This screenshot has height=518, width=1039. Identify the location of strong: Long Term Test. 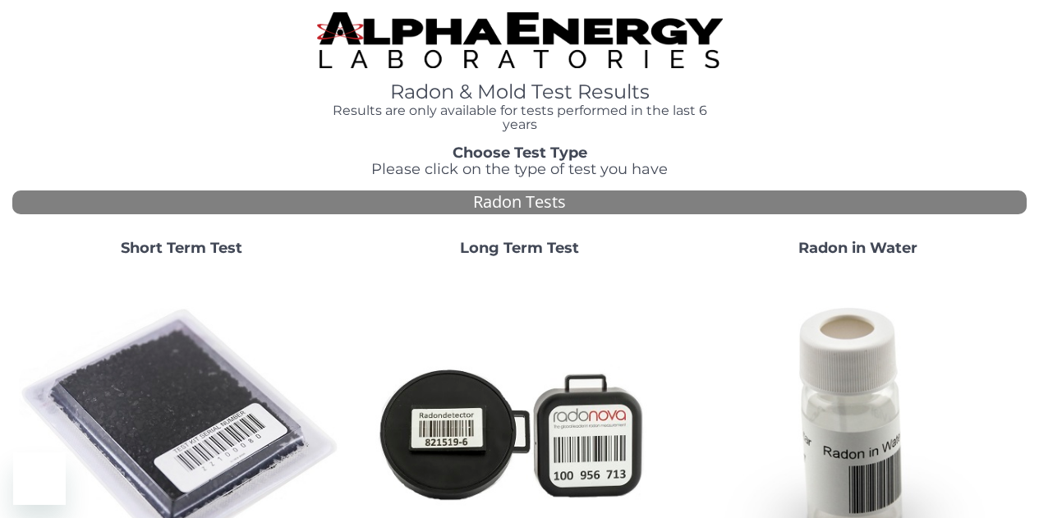
(519, 248).